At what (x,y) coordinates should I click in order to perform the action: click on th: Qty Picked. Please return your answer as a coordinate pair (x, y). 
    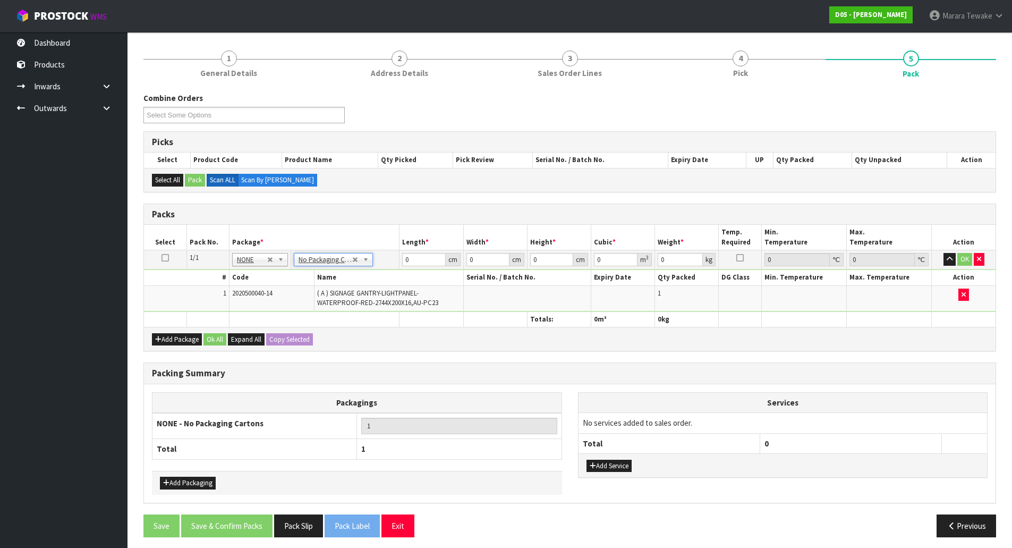
    Looking at the image, I should click on (415, 160).